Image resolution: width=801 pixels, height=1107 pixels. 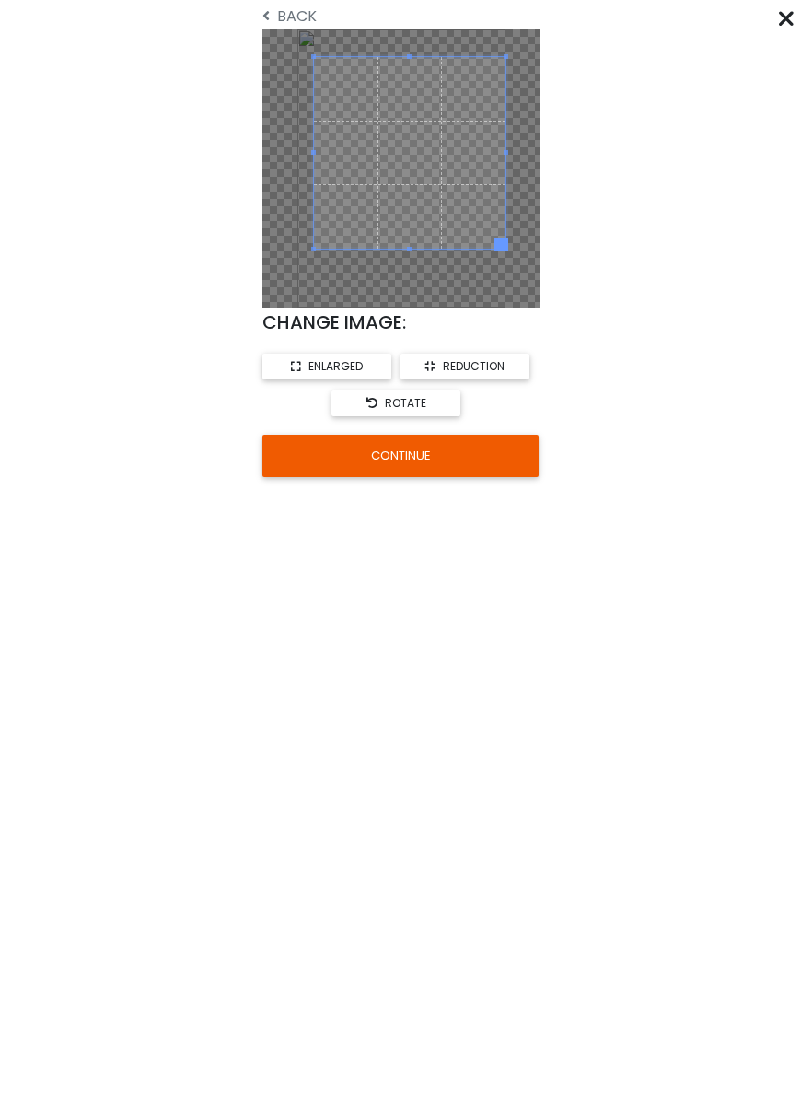 What do you see at coordinates (465, 367) in the screenshot?
I see `button: reduction` at bounding box center [465, 367].